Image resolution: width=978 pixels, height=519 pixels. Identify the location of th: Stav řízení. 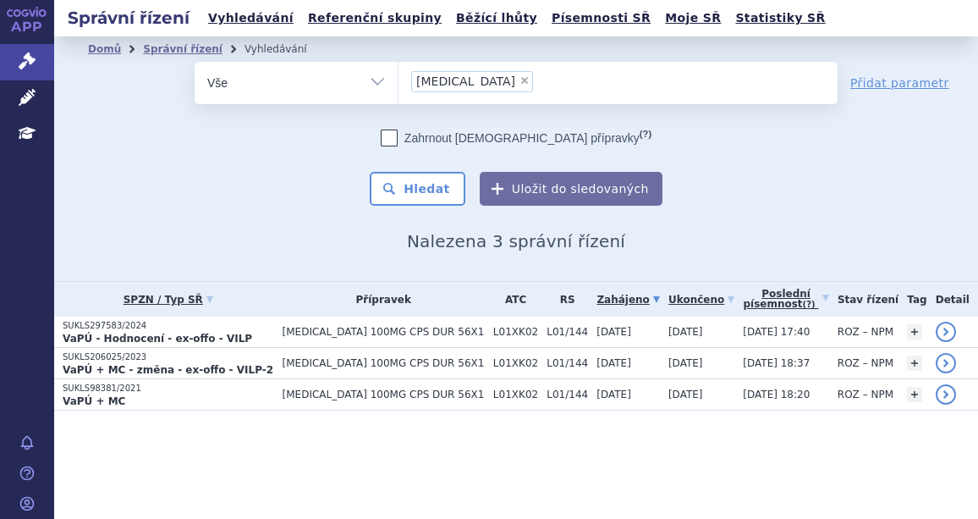
(864, 299).